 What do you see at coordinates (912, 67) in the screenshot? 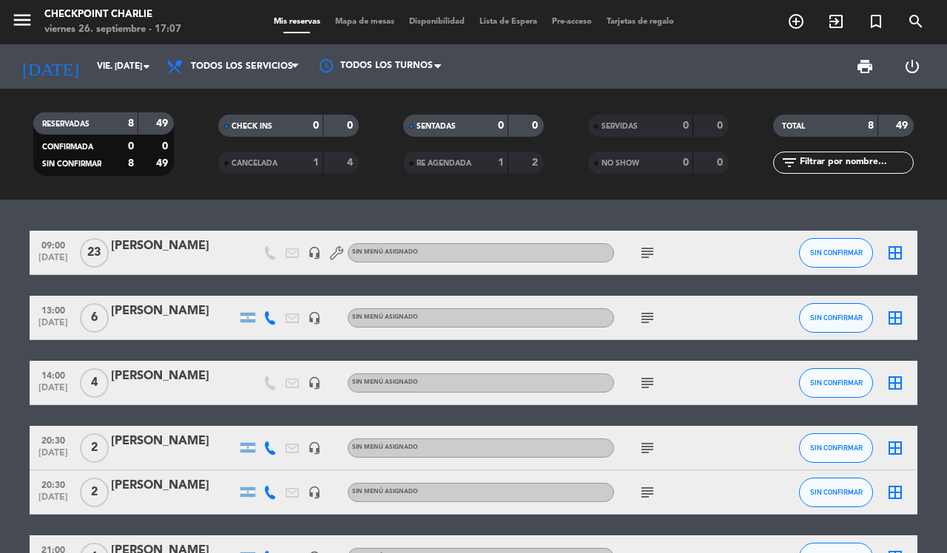
I see `i: power_settings_new` at bounding box center [912, 67].